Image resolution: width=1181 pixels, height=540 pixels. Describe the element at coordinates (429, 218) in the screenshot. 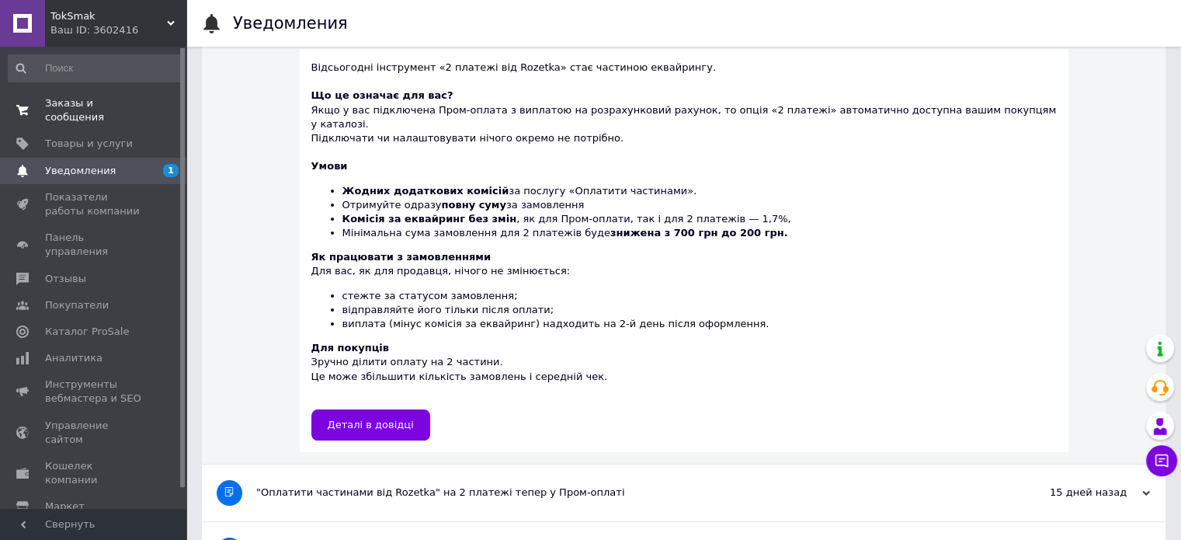

I see `b: Комісія за еквайринг без змін` at that location.